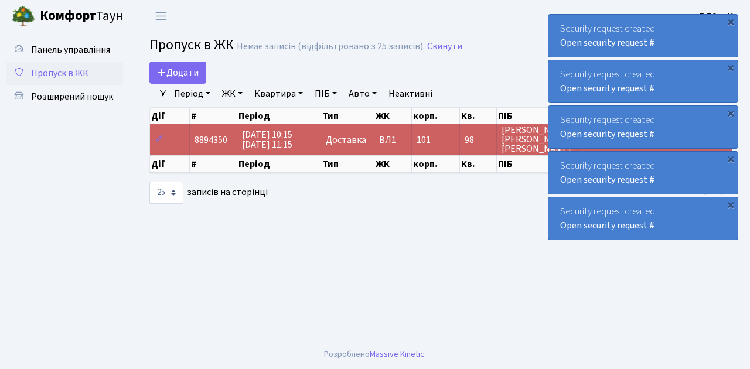 The image size is (750, 369). What do you see at coordinates (64, 97) in the screenshot?
I see `a: Розширений пошук` at bounding box center [64, 97].